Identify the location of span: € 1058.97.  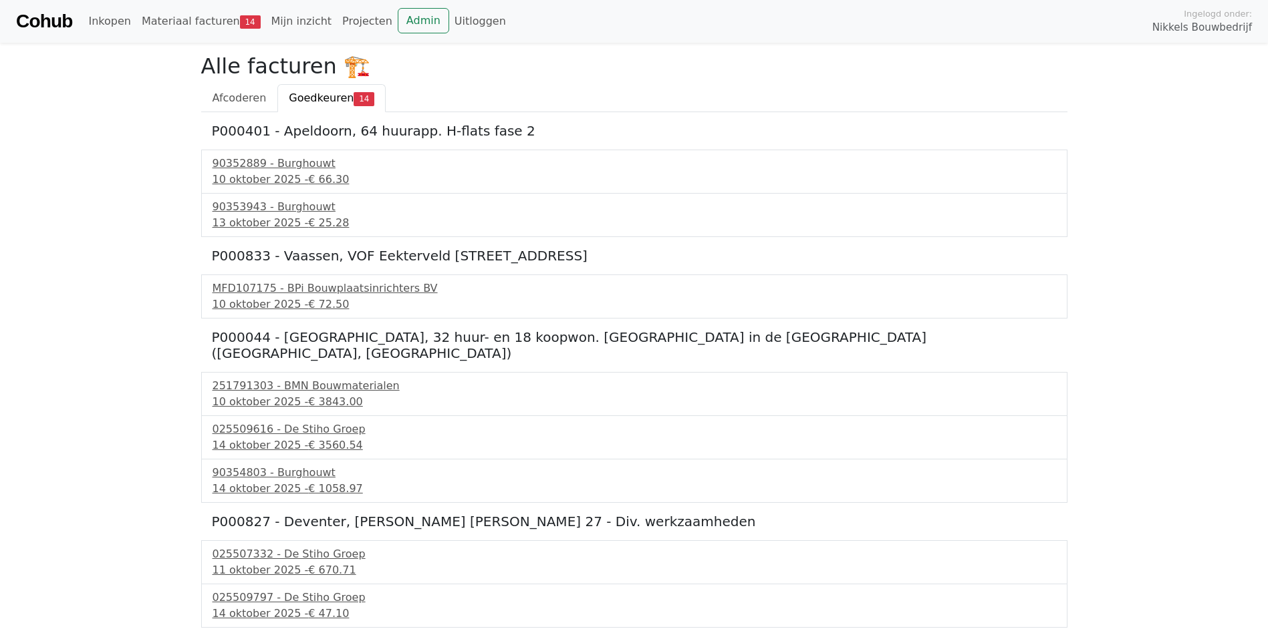
(335, 488).